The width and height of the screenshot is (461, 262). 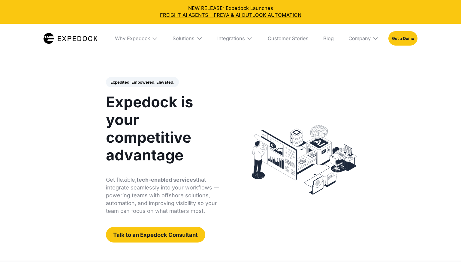 I want to click on strong: tech-enabled services, so click(x=166, y=180).